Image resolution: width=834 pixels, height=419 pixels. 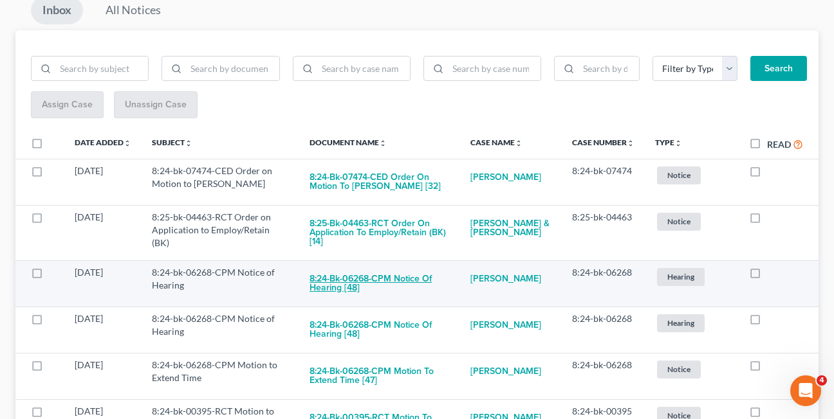 I want to click on td: 8:24-bk-07474, so click(x=603, y=182).